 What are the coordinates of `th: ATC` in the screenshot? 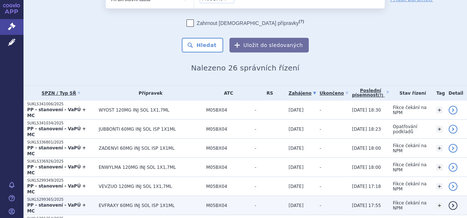 It's located at (226, 93).